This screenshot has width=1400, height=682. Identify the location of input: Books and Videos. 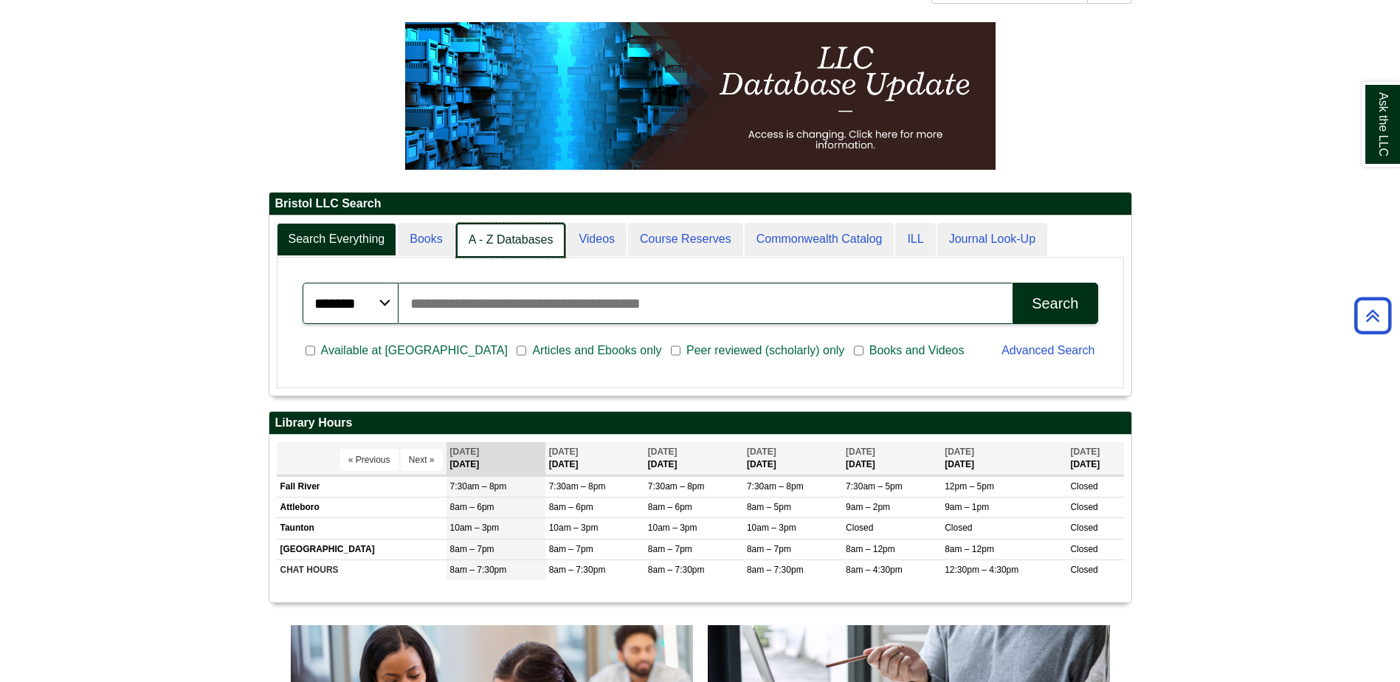
(858, 350).